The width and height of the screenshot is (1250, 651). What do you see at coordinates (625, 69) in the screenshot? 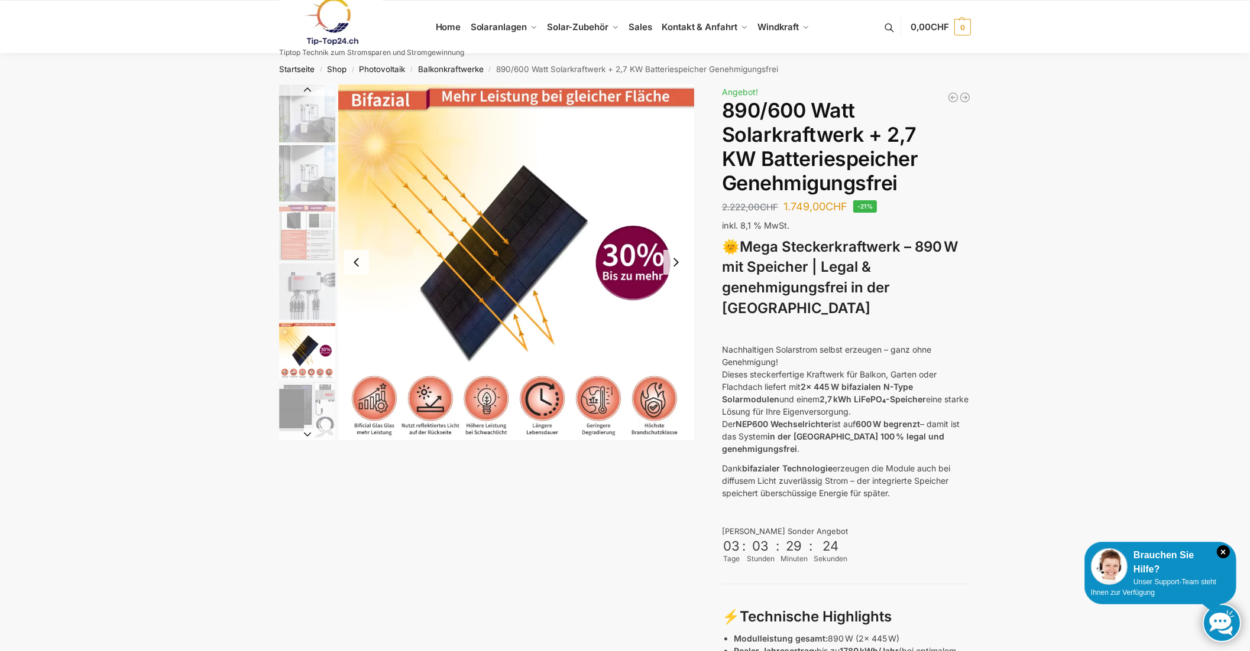
I see `nav: Breadcrumb` at bounding box center [625, 69].